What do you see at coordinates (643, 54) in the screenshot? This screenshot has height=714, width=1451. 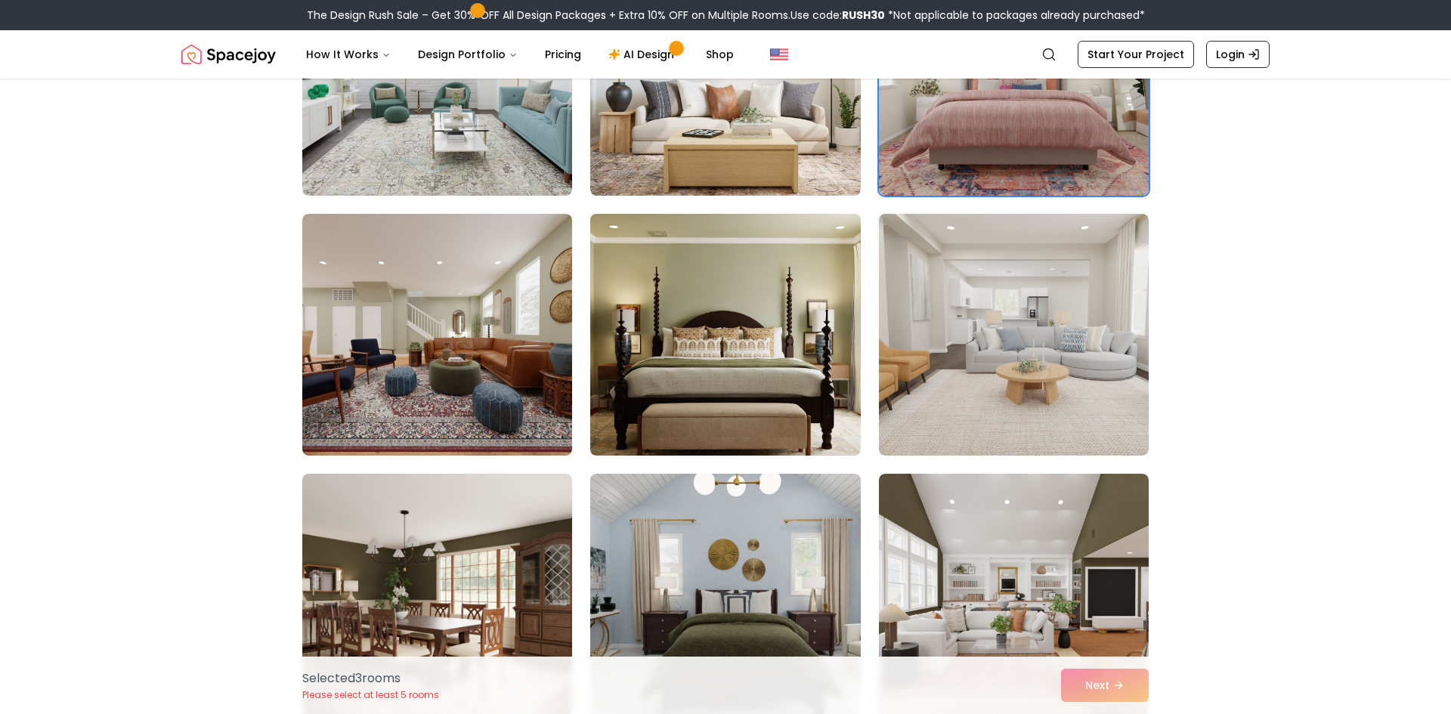 I see `a: AI Design` at bounding box center [643, 54].